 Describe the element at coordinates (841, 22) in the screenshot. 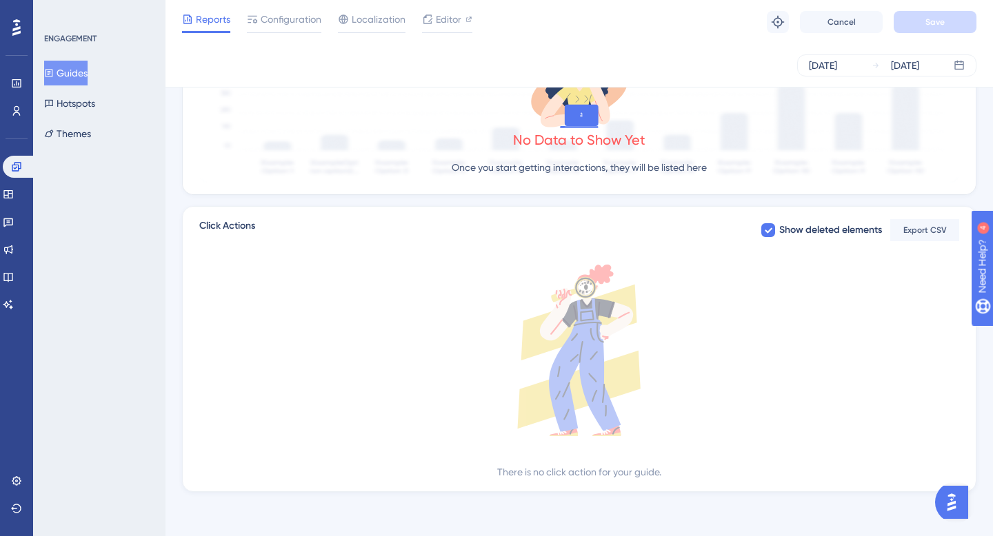

I see `span: Cancel` at that location.